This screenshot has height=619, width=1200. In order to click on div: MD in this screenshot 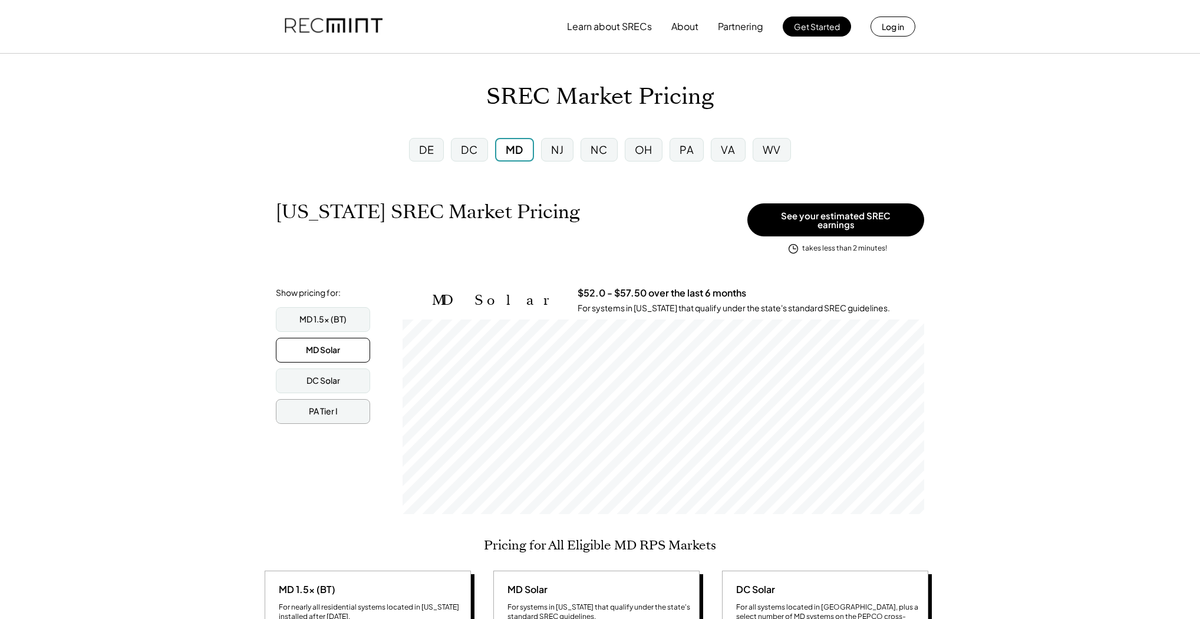, I will do `click(515, 149)`.